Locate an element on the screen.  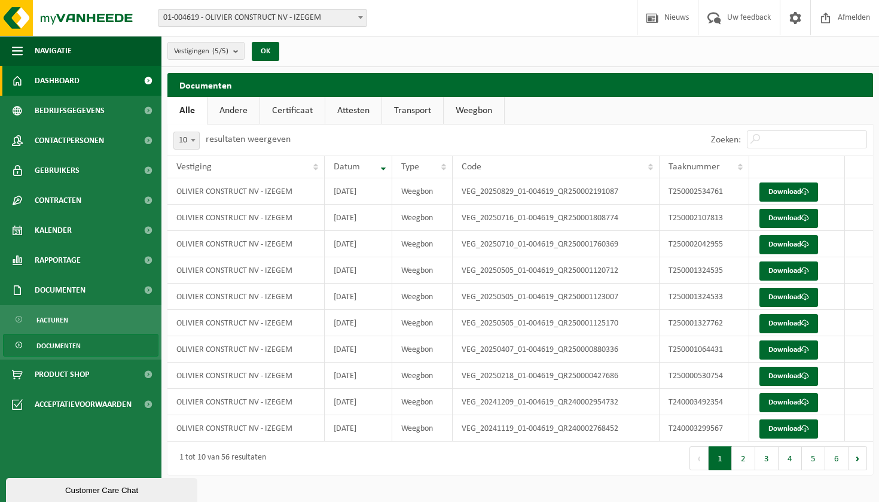
td: VEG_20250716_01-004619_QR250001808774 is located at coordinates (556, 218).